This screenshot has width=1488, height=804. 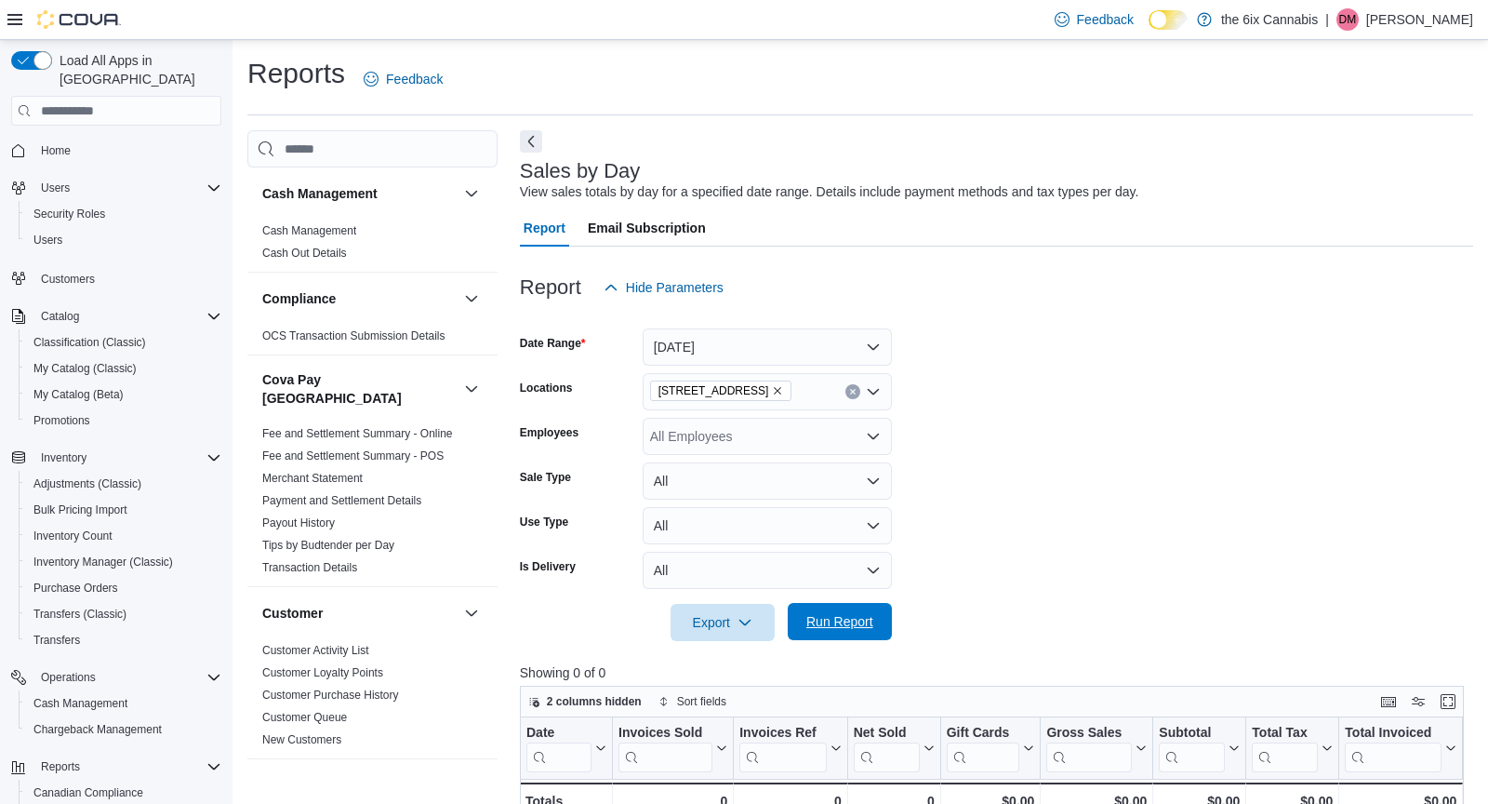 I want to click on button: Display options, so click(x=1418, y=701).